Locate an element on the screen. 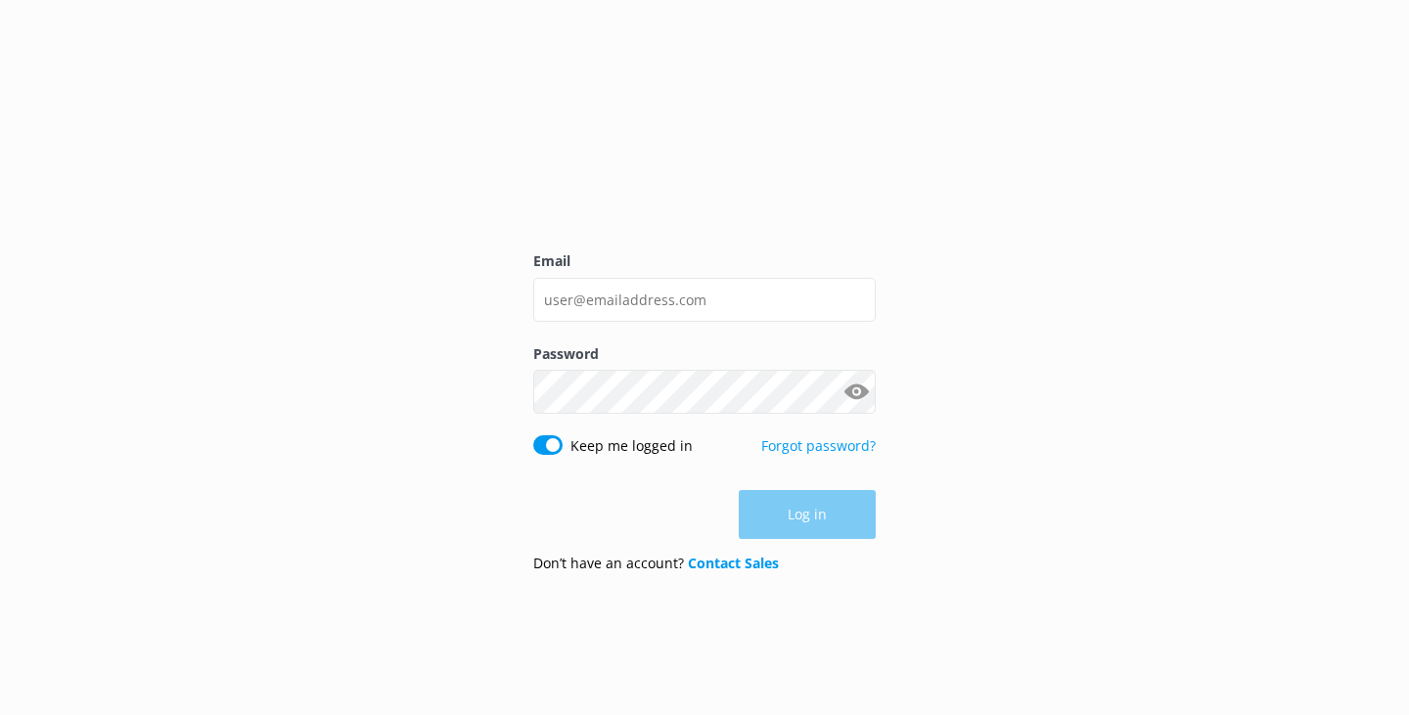 The image size is (1409, 715). label: Email is located at coordinates (704, 261).